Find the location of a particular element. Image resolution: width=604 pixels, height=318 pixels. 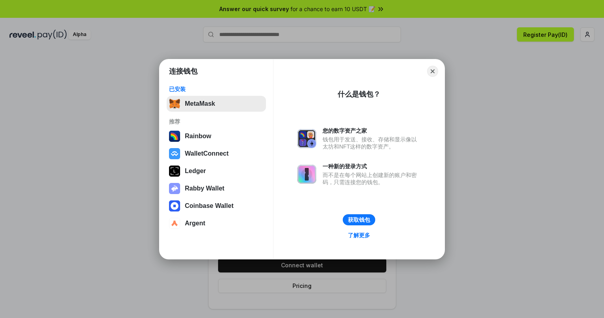

div: 推荐 is located at coordinates (216, 121).